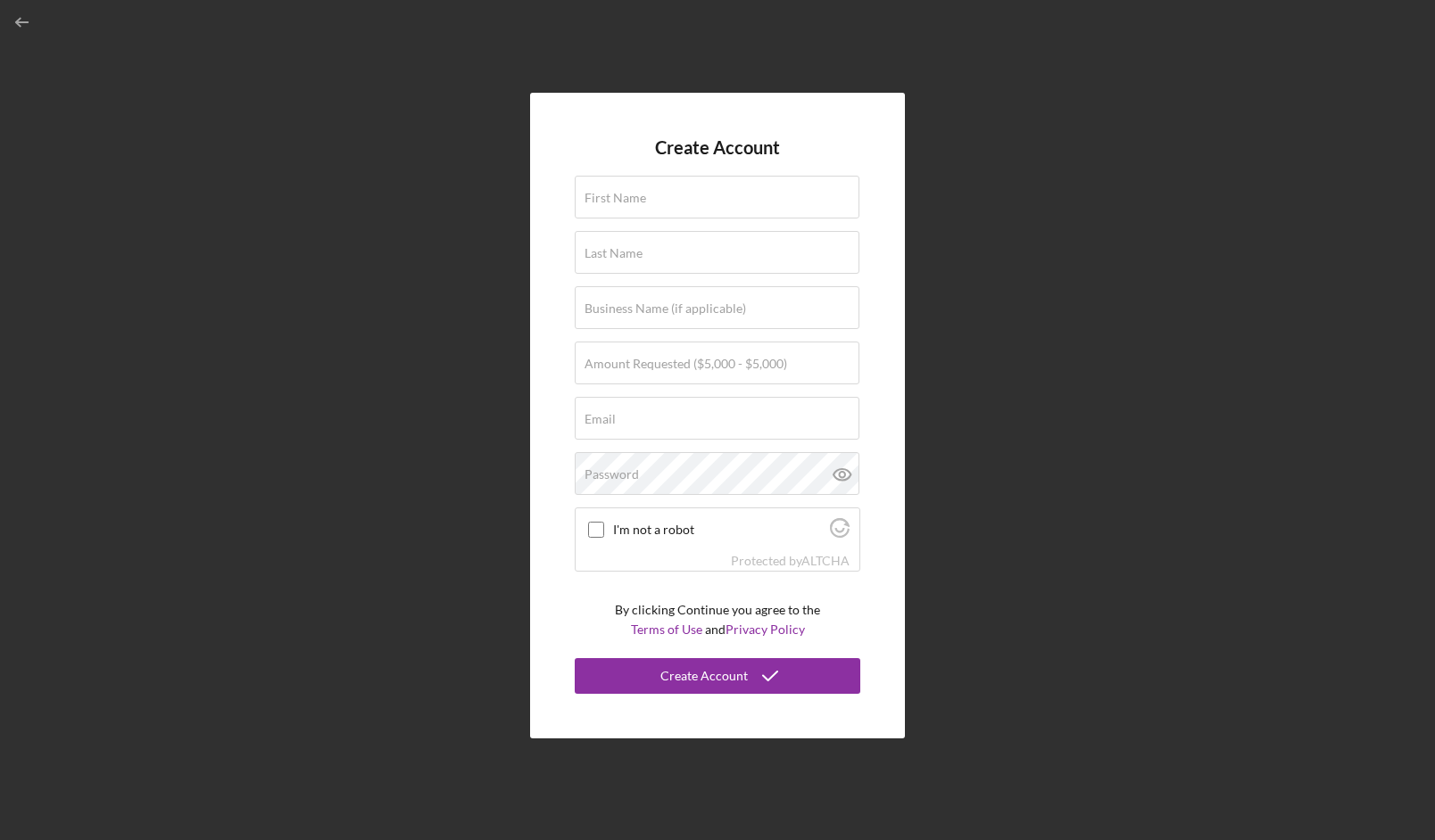 The height and width of the screenshot is (840, 1435). What do you see at coordinates (614, 198) in the screenshot?
I see `label: First Name` at bounding box center [614, 198].